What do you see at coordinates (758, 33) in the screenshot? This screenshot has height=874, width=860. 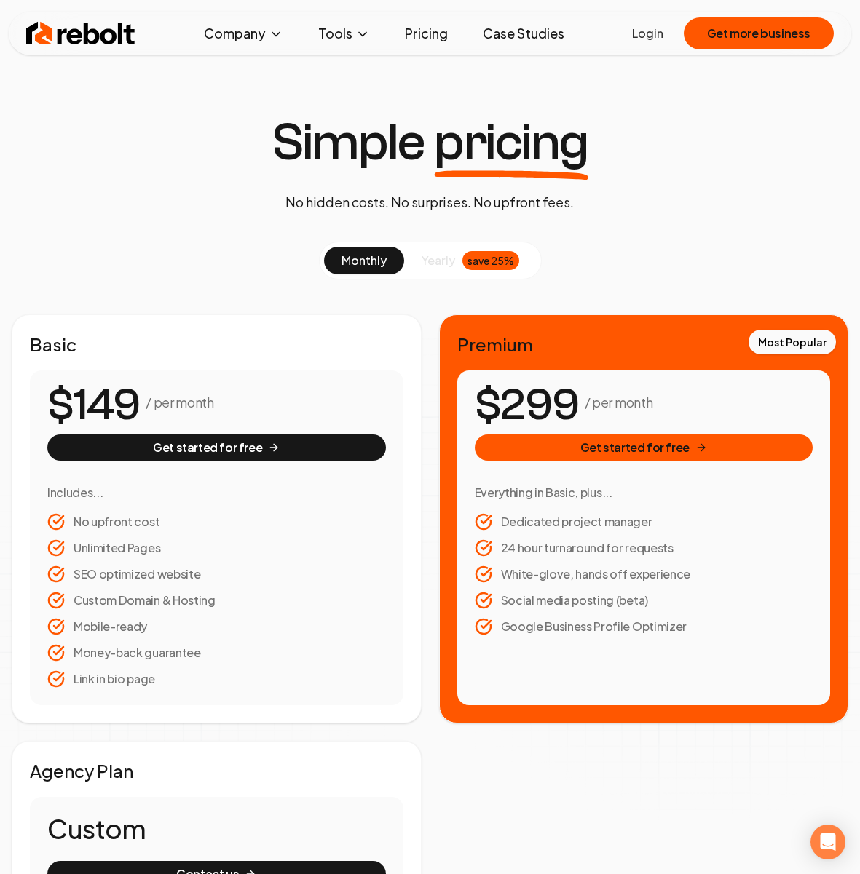 I see `button: Get more business` at bounding box center [758, 33].